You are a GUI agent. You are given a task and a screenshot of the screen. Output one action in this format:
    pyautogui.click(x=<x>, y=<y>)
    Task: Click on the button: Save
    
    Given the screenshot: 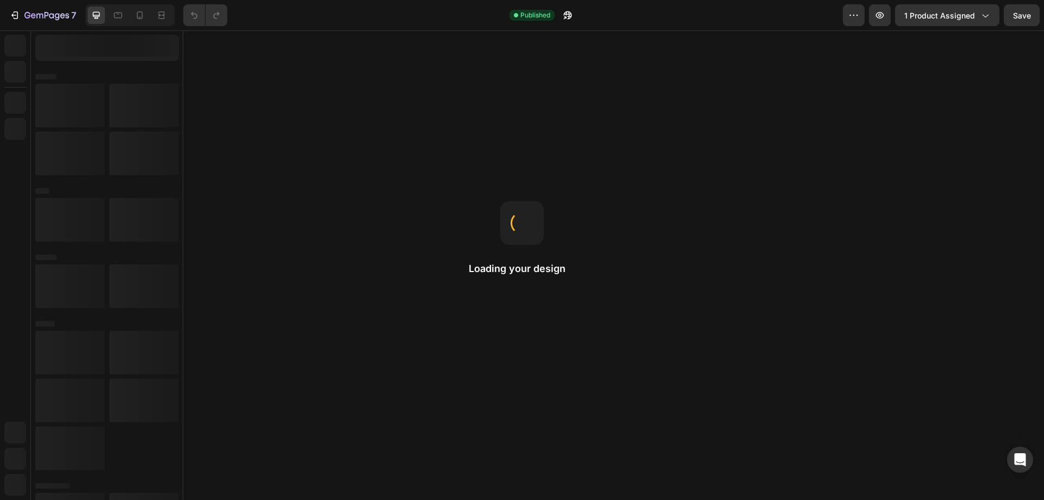 What is the action you would take?
    pyautogui.click(x=1022, y=15)
    